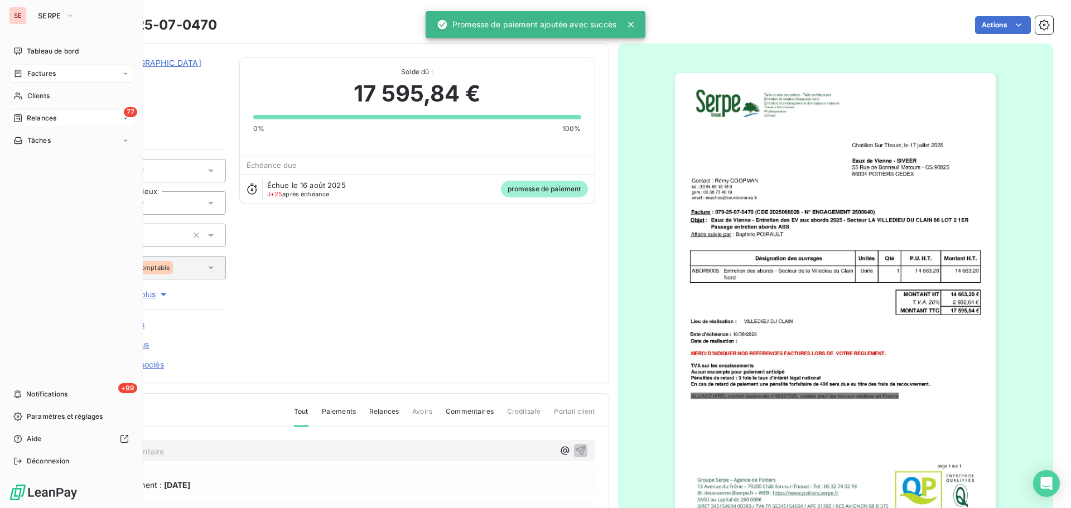  Describe the element at coordinates (301, 417) in the screenshot. I see `span: Tout` at that location.